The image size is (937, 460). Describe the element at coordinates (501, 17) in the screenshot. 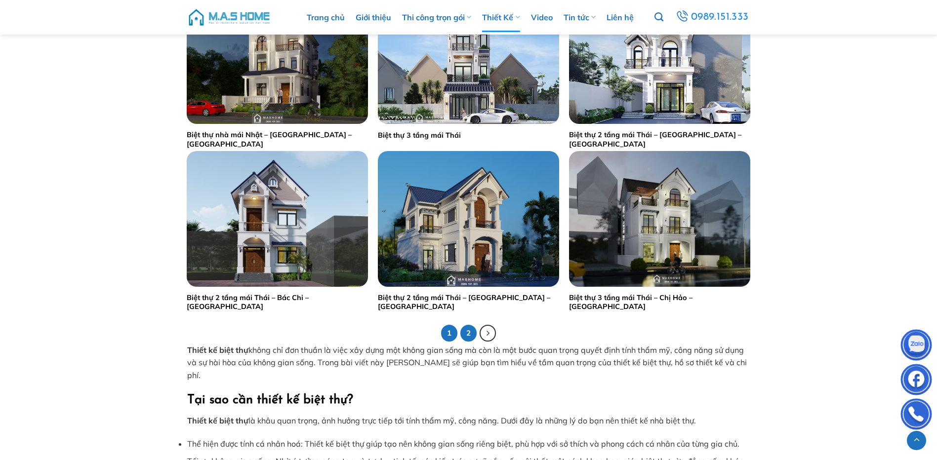

I see `a: Thiết Kế` at that location.